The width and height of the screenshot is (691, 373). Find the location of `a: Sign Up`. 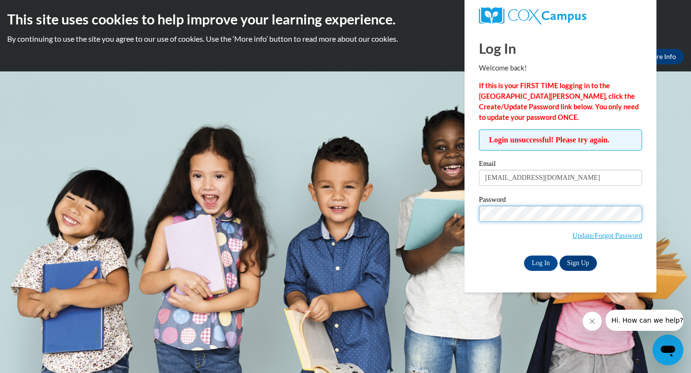

a: Sign Up is located at coordinates (578, 263).